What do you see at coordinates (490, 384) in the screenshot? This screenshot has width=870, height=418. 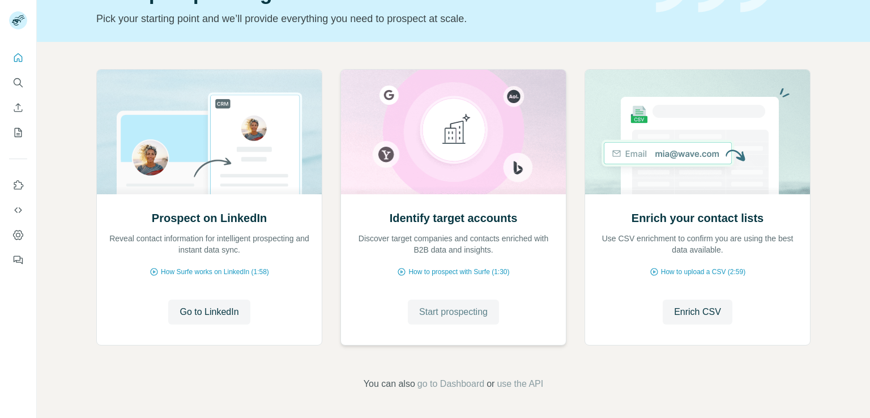 I see `span: or` at bounding box center [490, 384].